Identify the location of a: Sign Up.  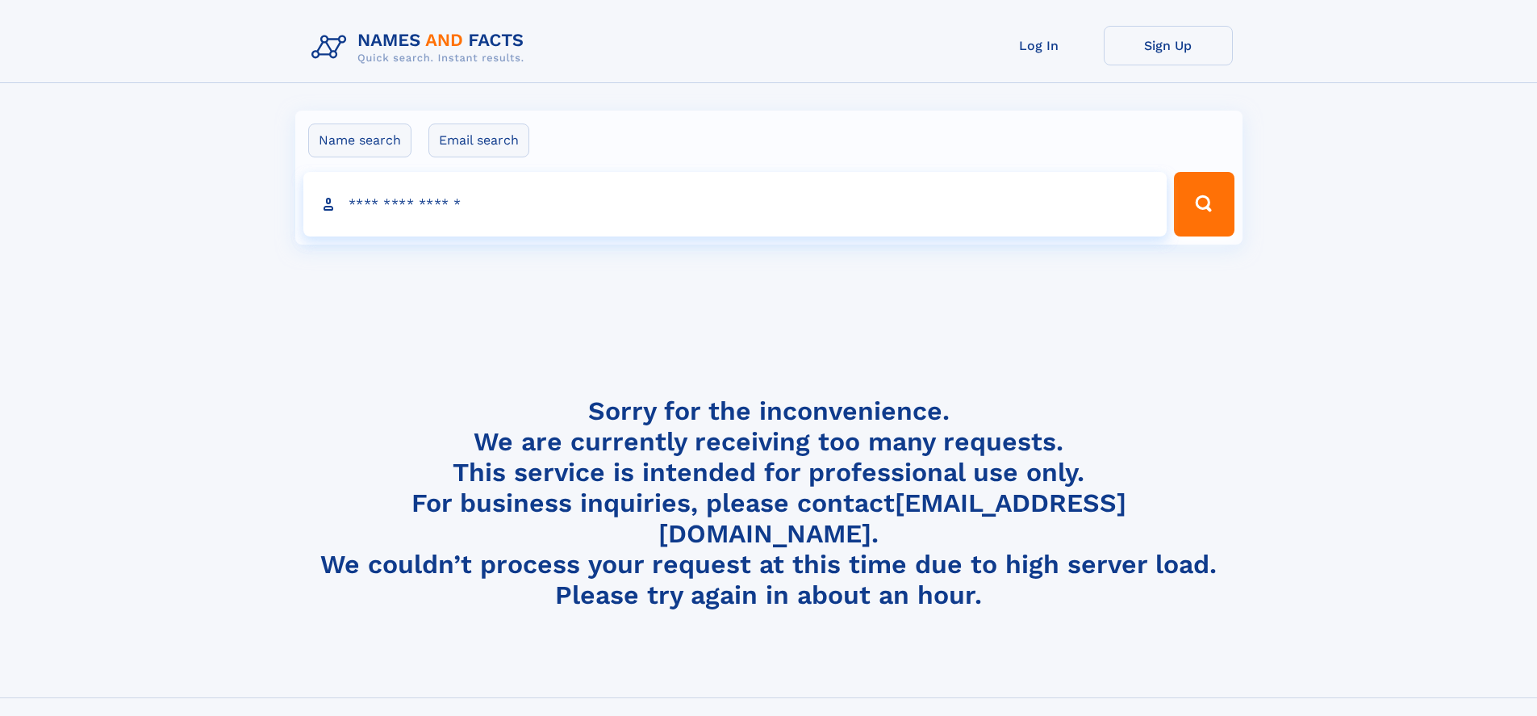
(1168, 45).